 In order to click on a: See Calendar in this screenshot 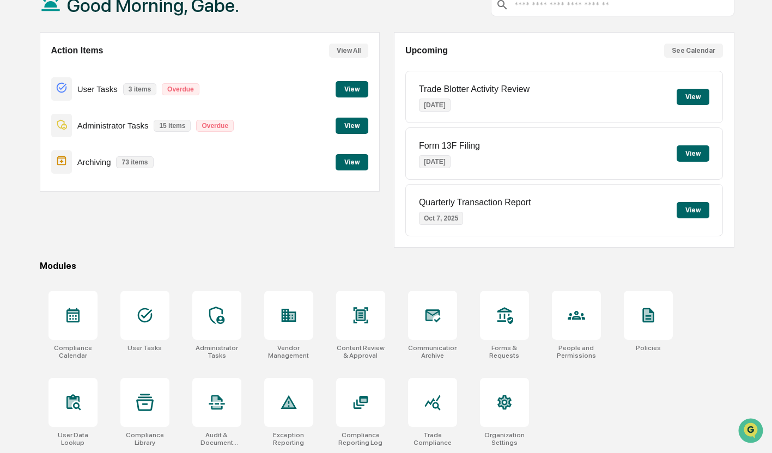, I will do `click(694, 51)`.